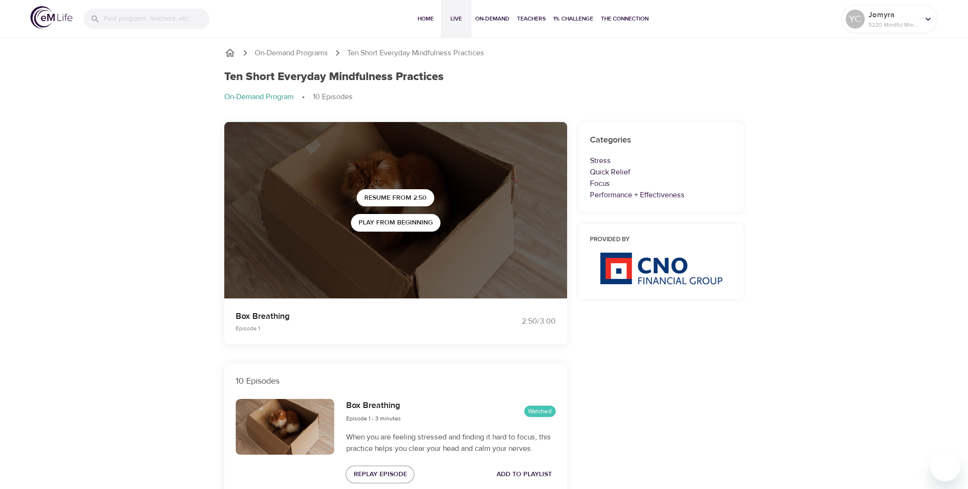 The width and height of the screenshot is (968, 489). I want to click on p: When you are feeling stressed and finding it hard to focus, this practice helps you clear your he..., so click(451, 442).